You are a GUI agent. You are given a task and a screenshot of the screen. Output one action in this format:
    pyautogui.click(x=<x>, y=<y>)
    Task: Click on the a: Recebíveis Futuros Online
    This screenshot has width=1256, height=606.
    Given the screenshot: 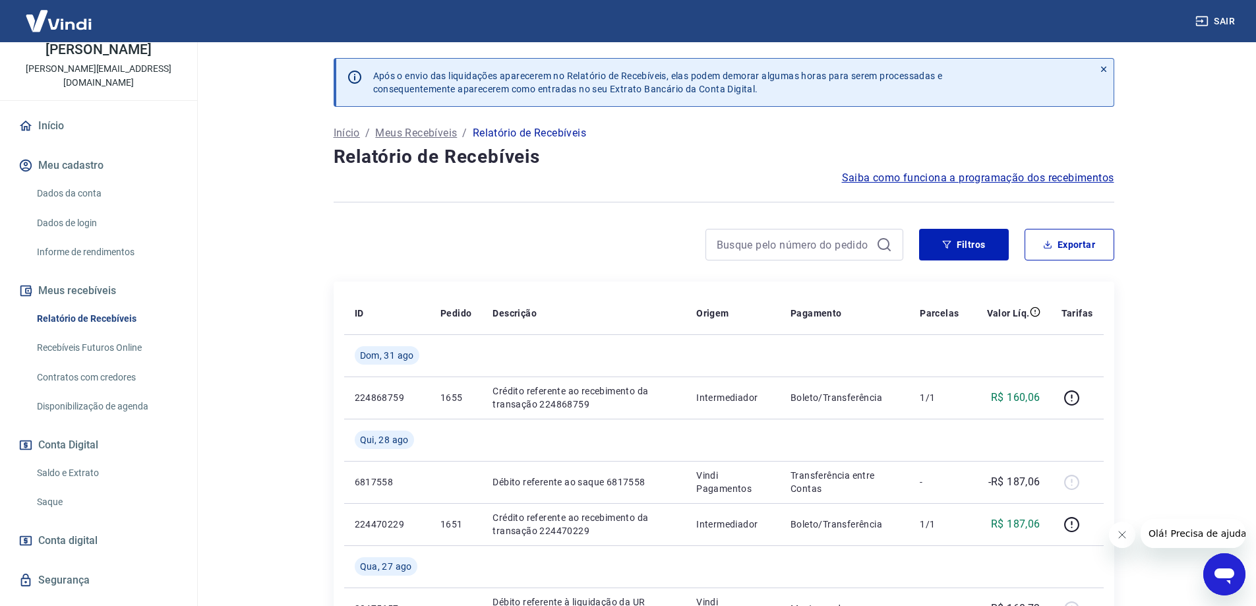 What is the action you would take?
    pyautogui.click(x=106, y=347)
    